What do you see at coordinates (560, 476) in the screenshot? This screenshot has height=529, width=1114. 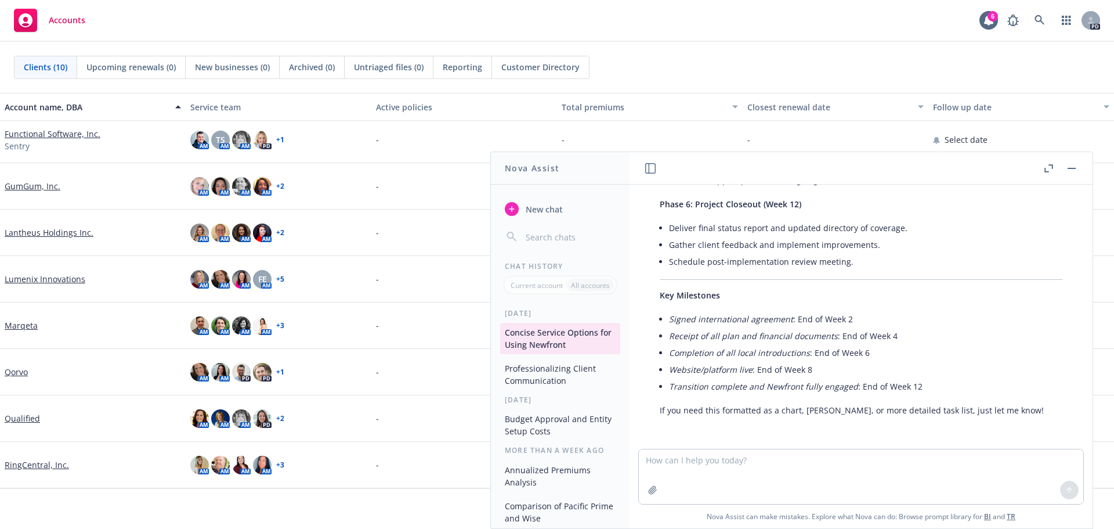 I see `button: Annualized Premiums Analysis` at bounding box center [560, 476].